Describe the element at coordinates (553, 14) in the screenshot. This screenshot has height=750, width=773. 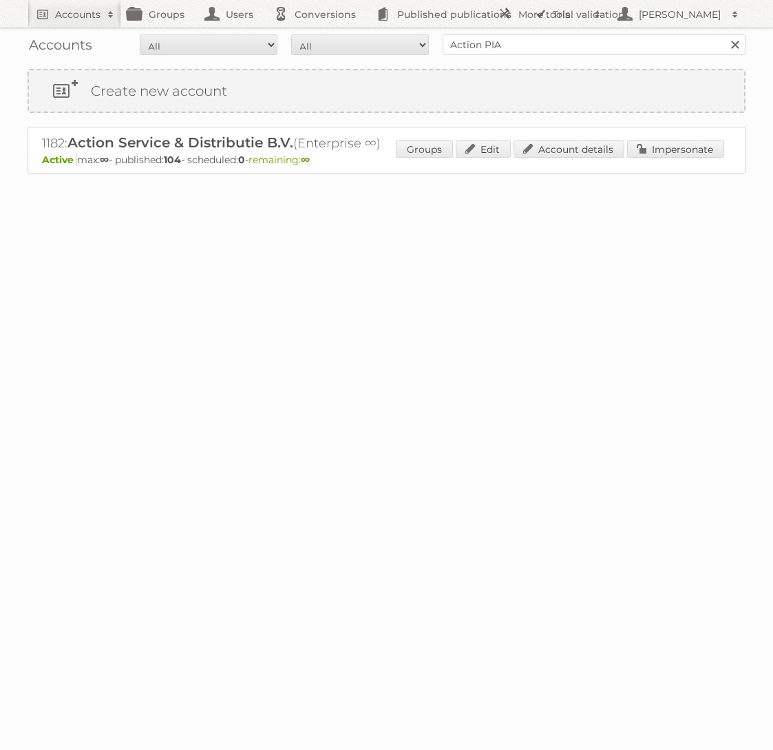
I see `h2: More tools` at that location.